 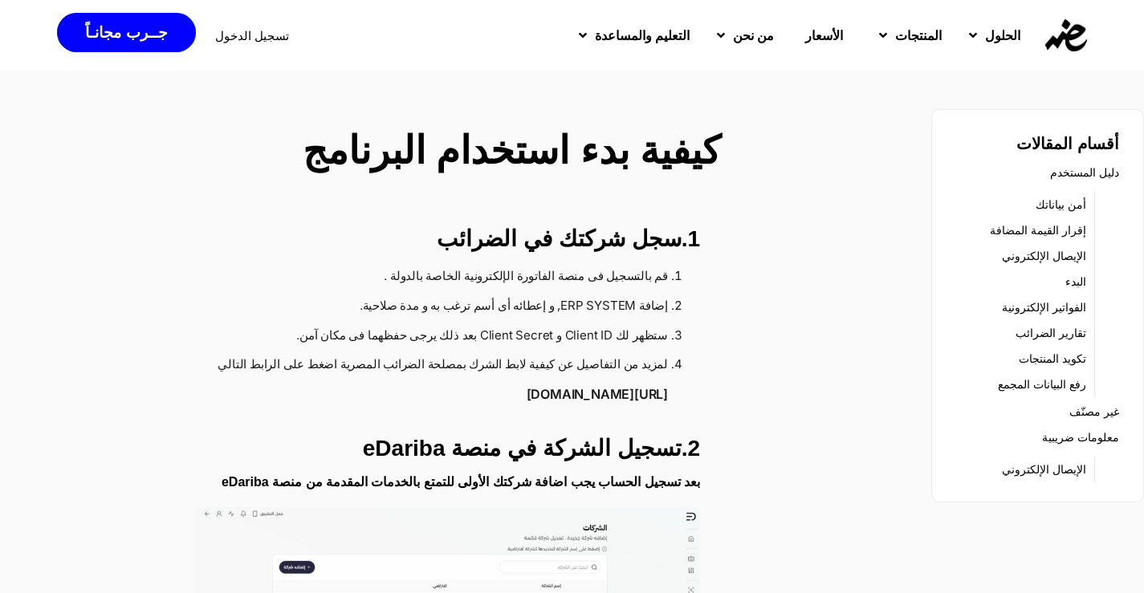 What do you see at coordinates (742, 35) in the screenshot?
I see `a: من نحن` at bounding box center [742, 35].